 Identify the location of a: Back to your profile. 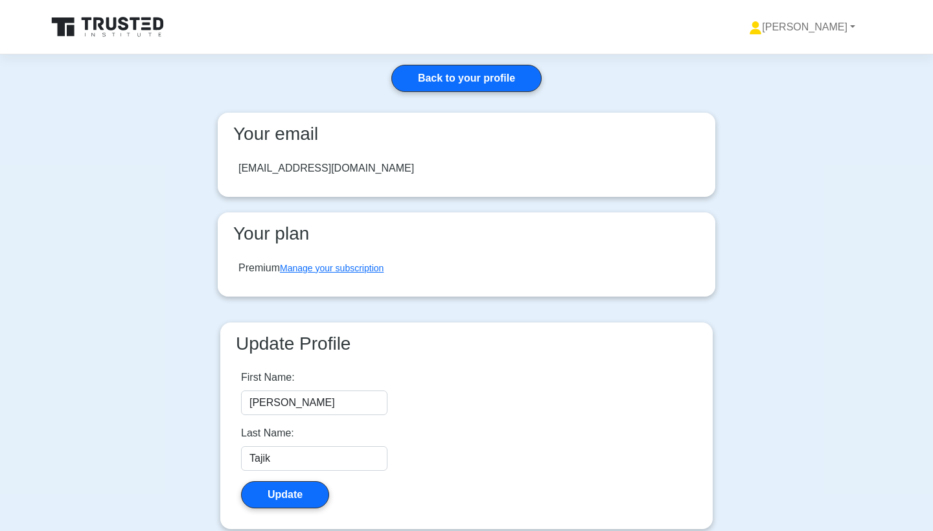
(467, 78).